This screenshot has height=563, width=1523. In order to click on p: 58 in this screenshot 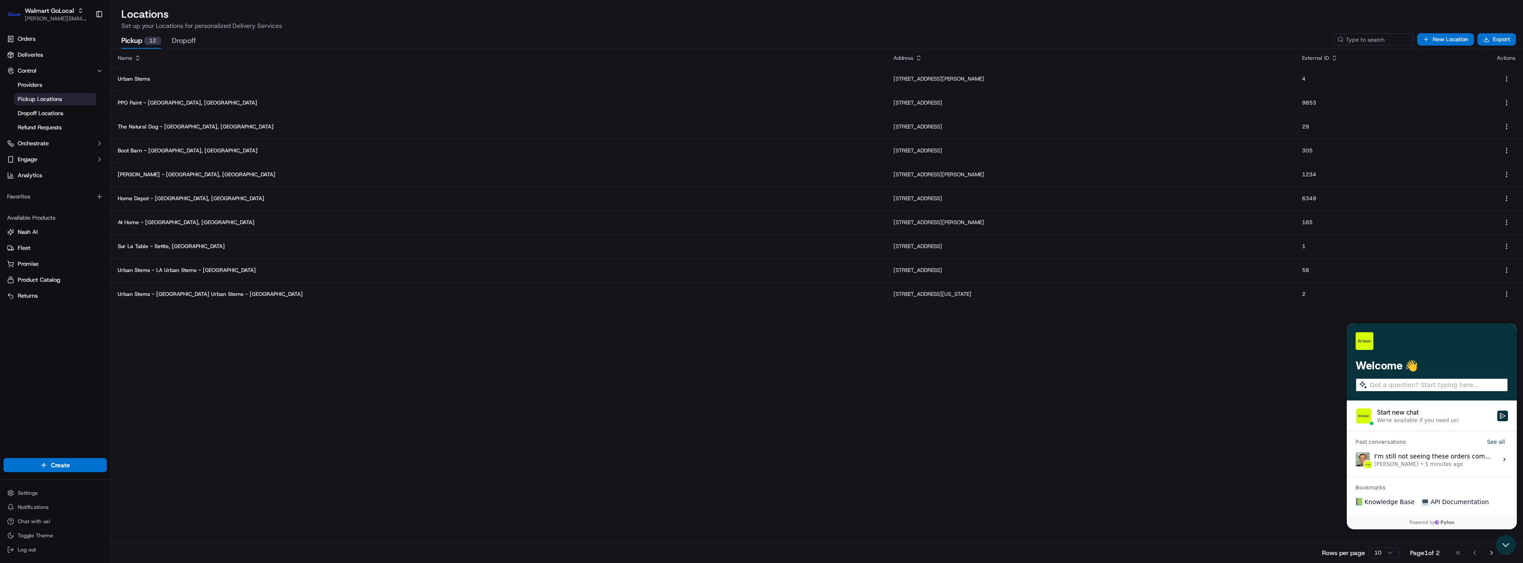, I will do `click(1392, 270)`.